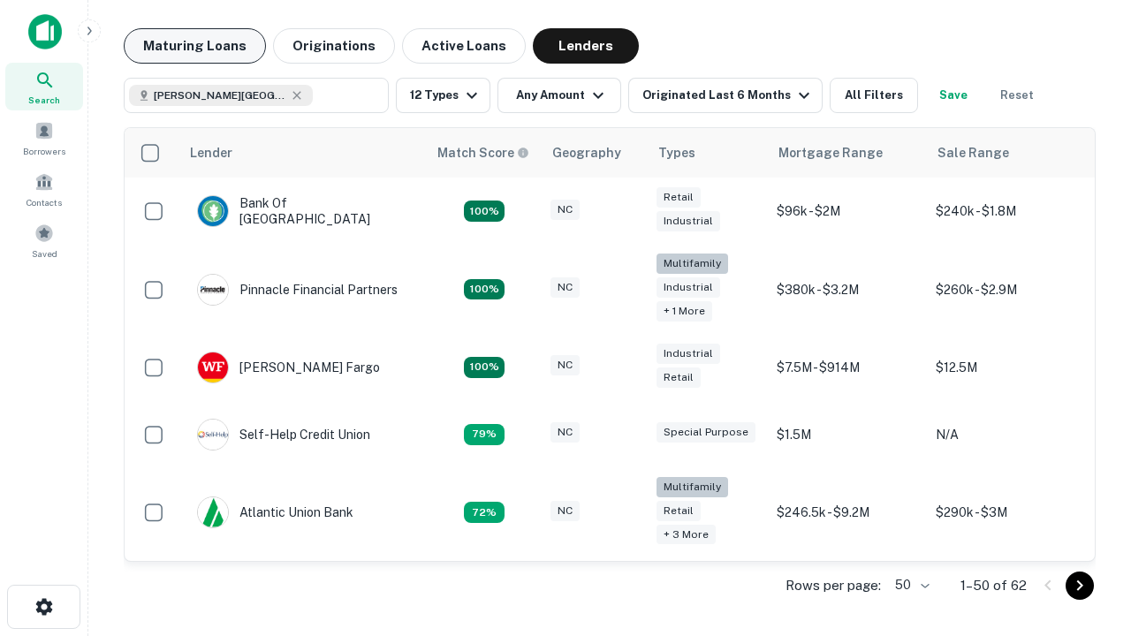 The width and height of the screenshot is (1131, 636). What do you see at coordinates (484, 368) in the screenshot?
I see `div: Matching Properties: 15, hasApolloMatch: undefined` at bounding box center [484, 368].